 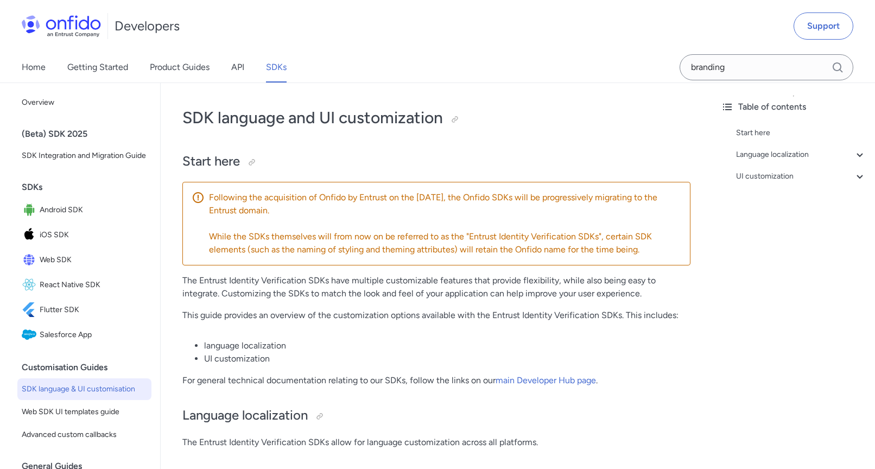 I want to click on span: Flutter SDK, so click(x=93, y=310).